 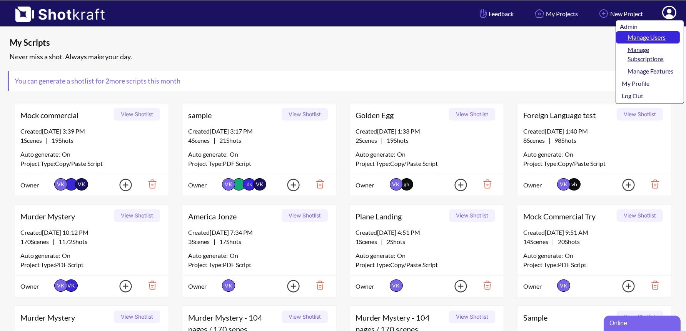 What do you see at coordinates (66, 115) in the screenshot?
I see `span: Mock commercial` at bounding box center [66, 115].